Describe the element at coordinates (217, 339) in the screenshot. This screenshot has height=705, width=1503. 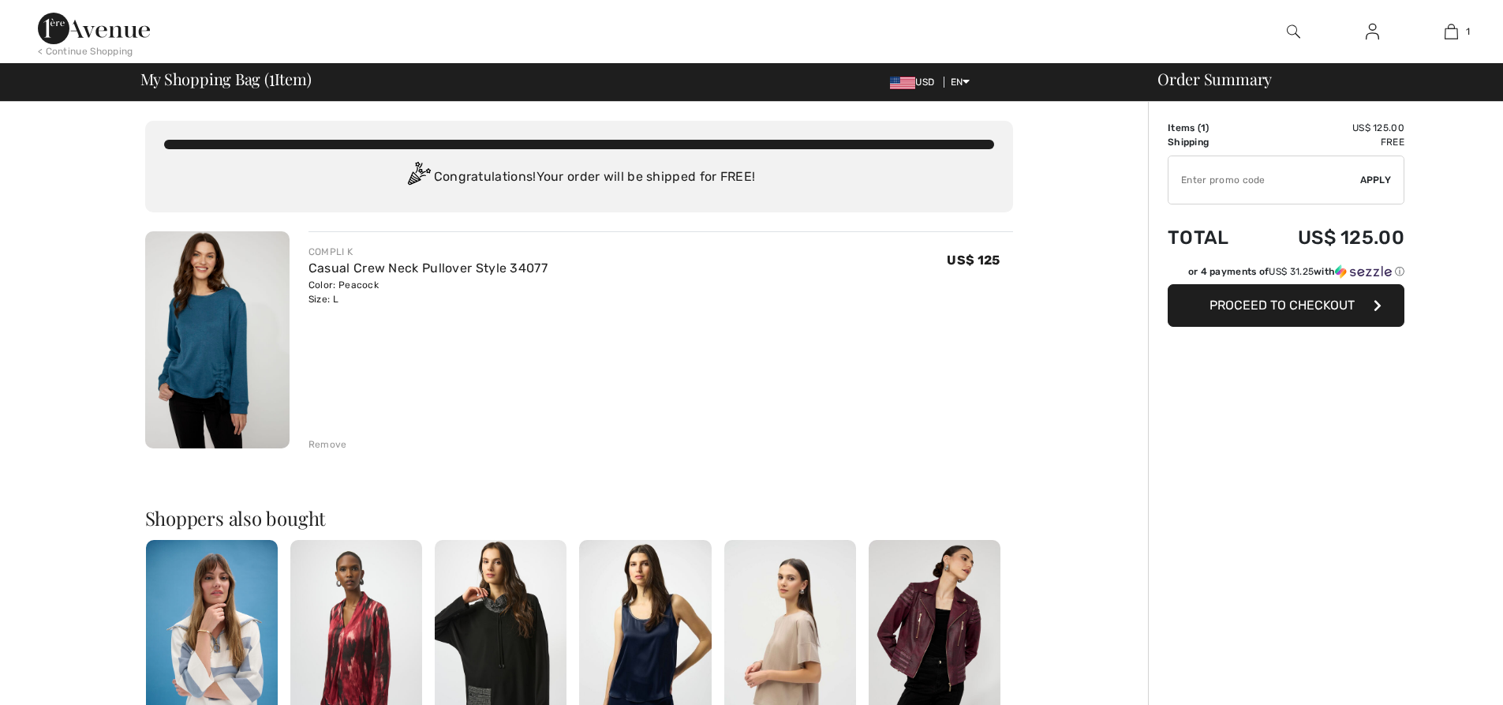
I see `img: Casual Crew Neck Pullover Style 34077` at that location.